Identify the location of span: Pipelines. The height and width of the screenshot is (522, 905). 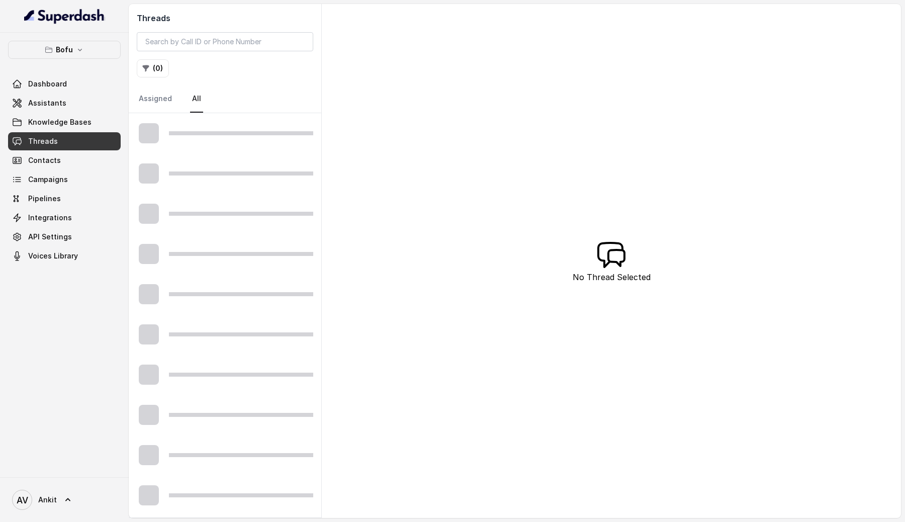
(44, 199).